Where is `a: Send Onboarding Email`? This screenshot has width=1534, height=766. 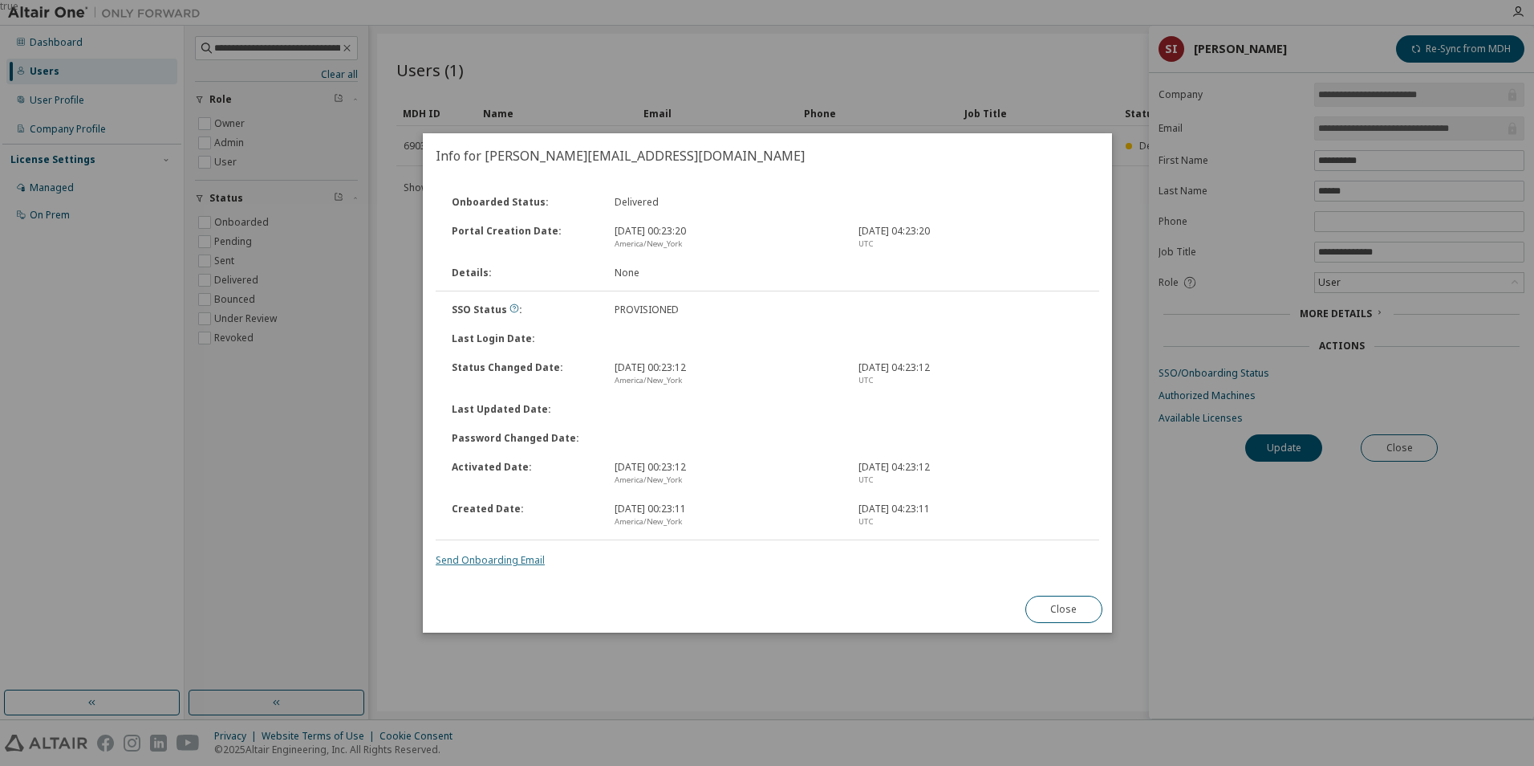 a: Send Onboarding Email is located at coordinates (490, 559).